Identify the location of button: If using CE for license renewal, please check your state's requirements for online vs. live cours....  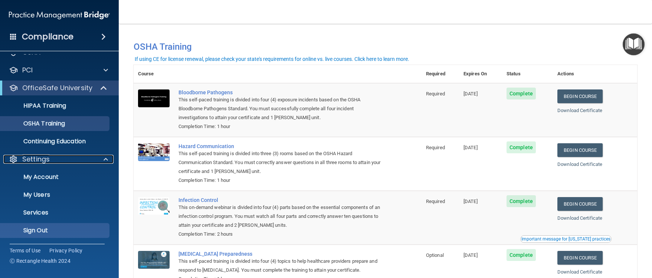
(272, 59).